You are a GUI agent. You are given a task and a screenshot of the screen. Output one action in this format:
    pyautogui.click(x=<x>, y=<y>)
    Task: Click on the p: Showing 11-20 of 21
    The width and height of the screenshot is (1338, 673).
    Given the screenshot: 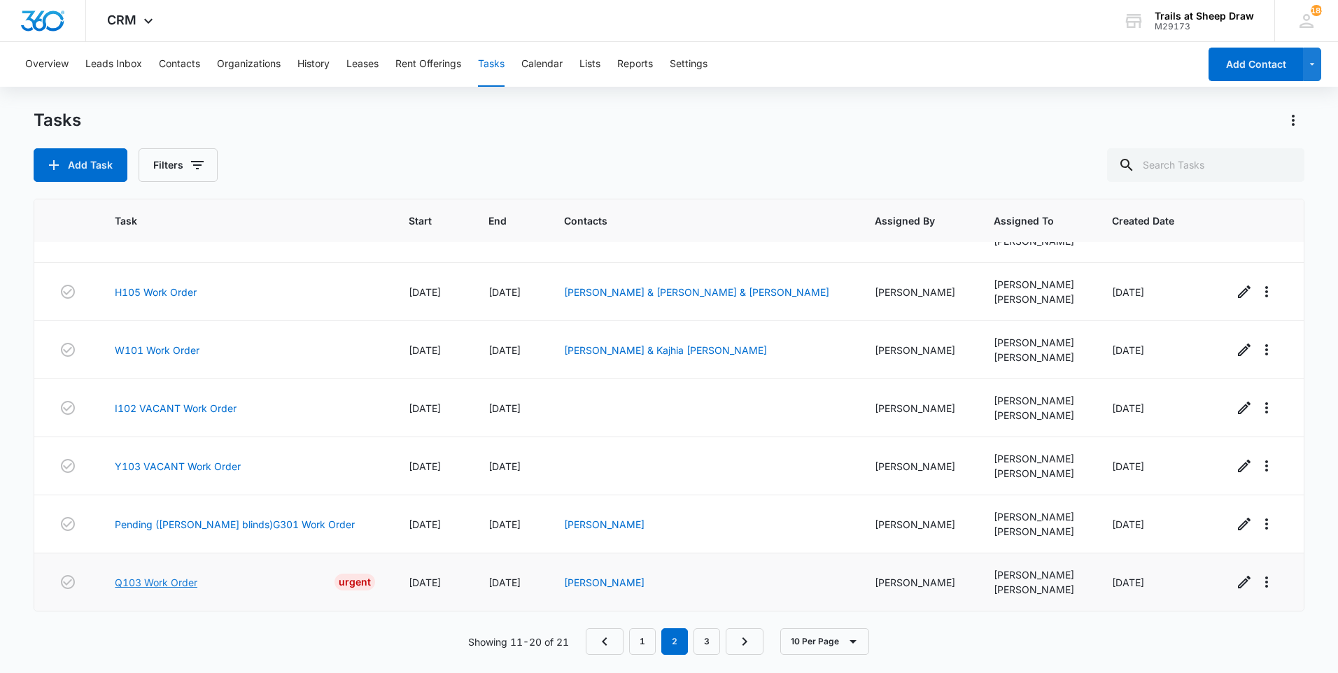 What is the action you would take?
    pyautogui.click(x=519, y=642)
    